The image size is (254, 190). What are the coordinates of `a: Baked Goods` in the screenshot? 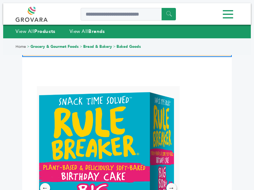 It's located at (128, 47).